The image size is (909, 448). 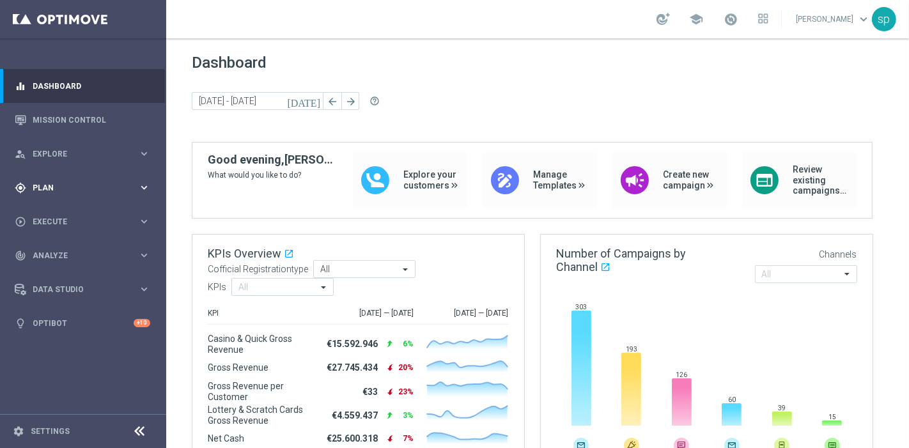 I want to click on span: Analyze, so click(x=85, y=256).